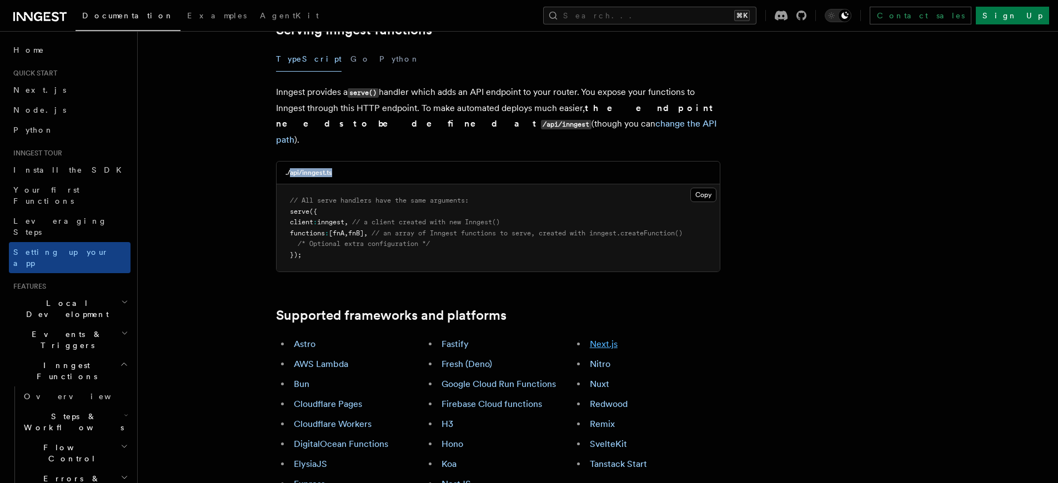 The height and width of the screenshot is (483, 1058). Describe the element at coordinates (65, 340) in the screenshot. I see `span: Events & Triggers` at that location.